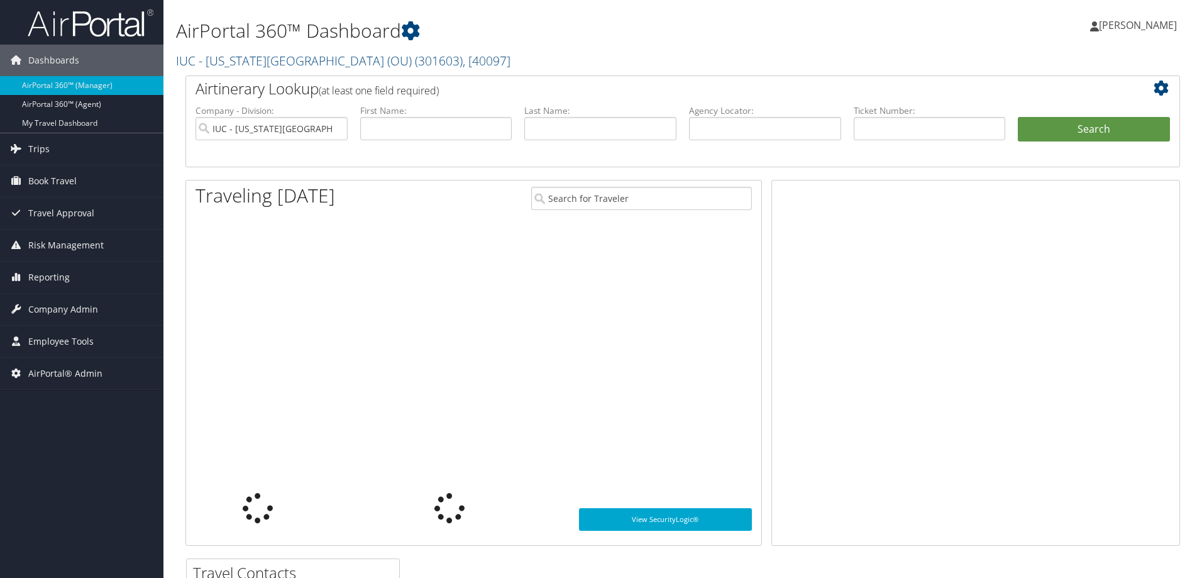 The width and height of the screenshot is (1202, 578). I want to click on h2: Airtinerary Lookup, so click(641, 89).